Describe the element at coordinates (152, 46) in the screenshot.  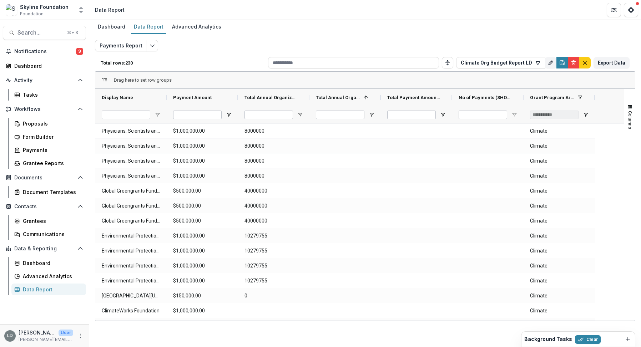
I see `button: Edit selected report` at that location.